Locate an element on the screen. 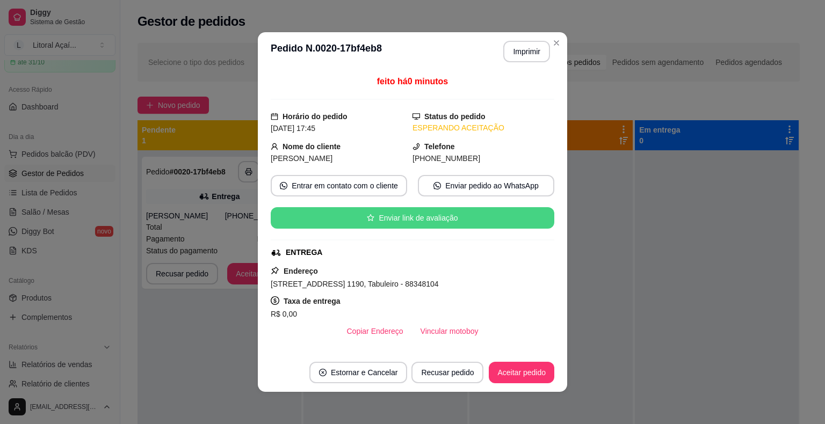 The width and height of the screenshot is (825, 424). span: star is located at coordinates (371, 218).